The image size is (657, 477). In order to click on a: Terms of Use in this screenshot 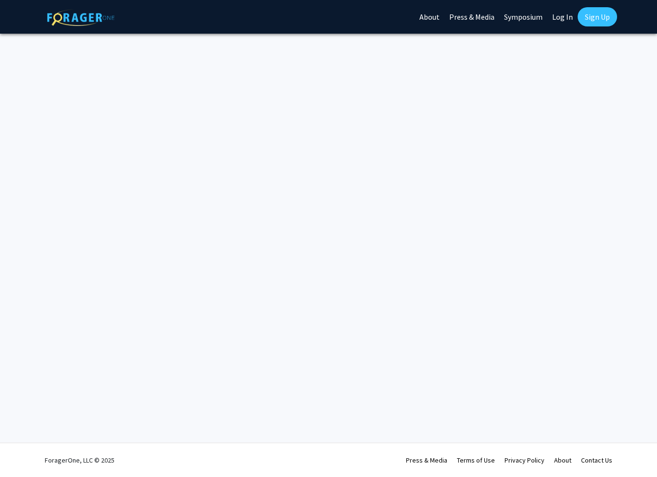, I will do `click(475, 460)`.